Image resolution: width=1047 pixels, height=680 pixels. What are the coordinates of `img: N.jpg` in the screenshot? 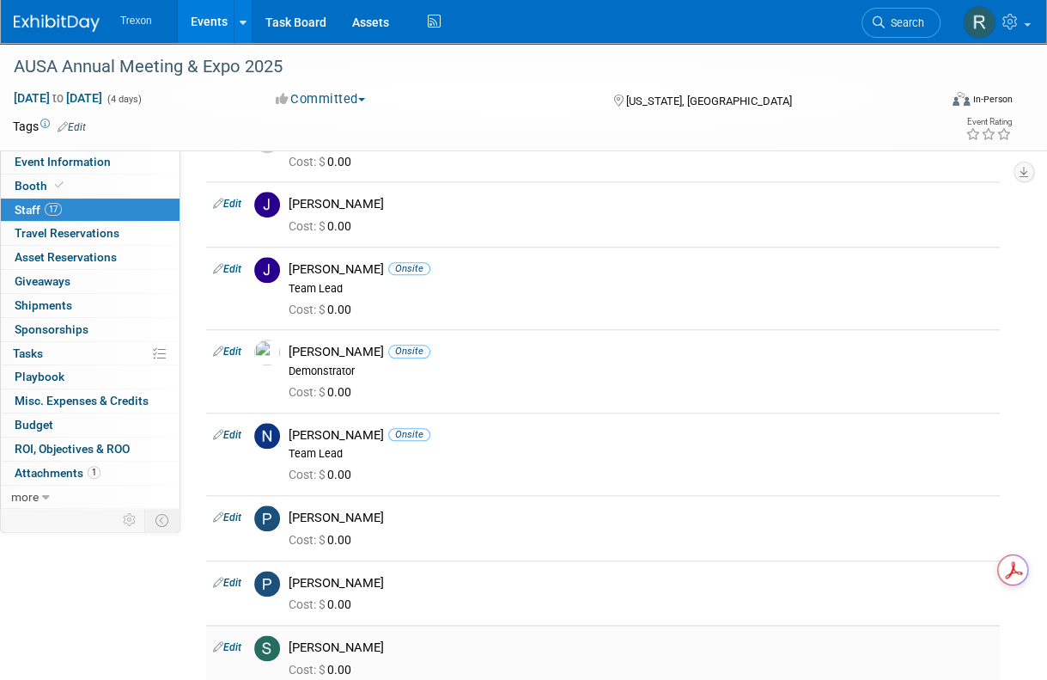 It's located at (267, 436).